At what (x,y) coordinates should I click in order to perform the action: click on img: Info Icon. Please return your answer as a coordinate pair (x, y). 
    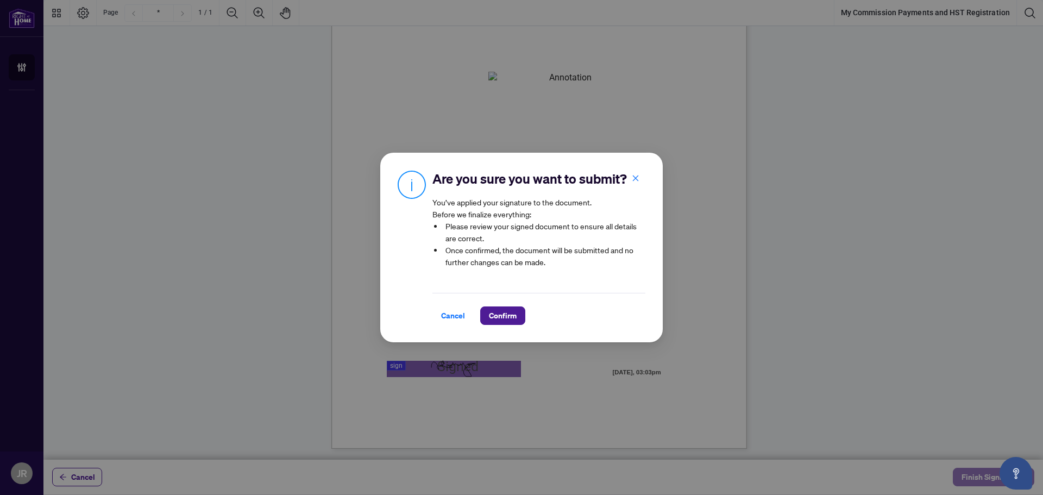
    Looking at the image, I should click on (412, 184).